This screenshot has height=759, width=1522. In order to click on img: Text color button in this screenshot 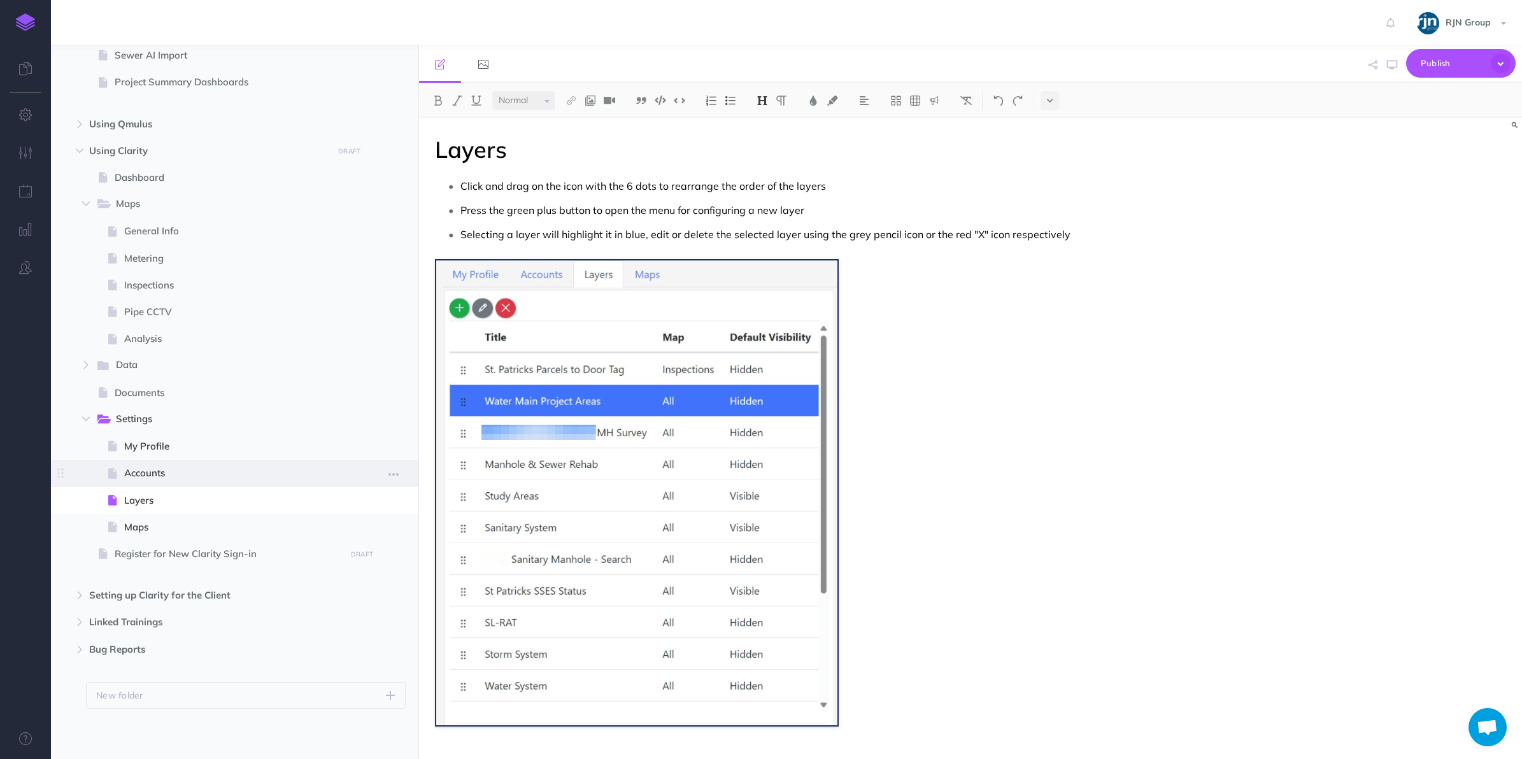, I will do `click(813, 101)`.